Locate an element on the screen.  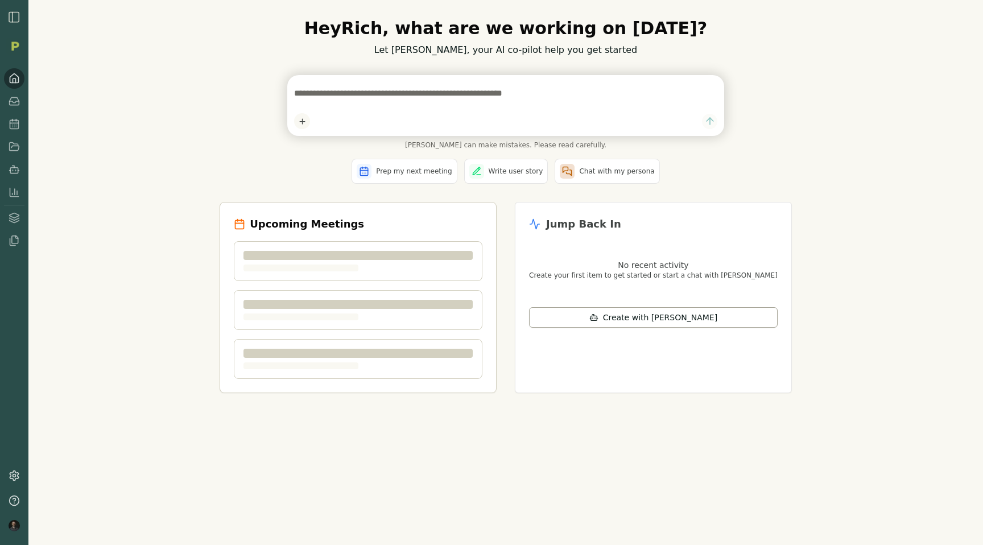
button: Help is located at coordinates (14, 501).